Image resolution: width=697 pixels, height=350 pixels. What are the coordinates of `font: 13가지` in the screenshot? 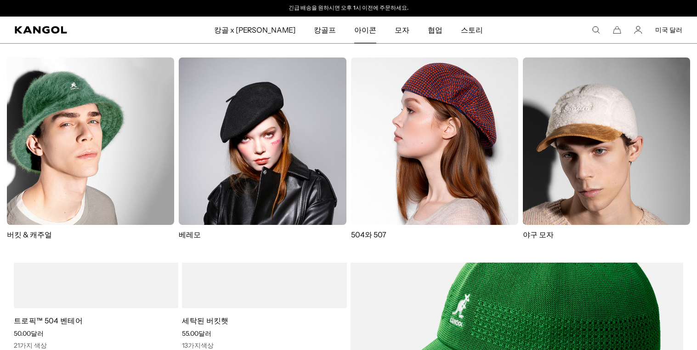 It's located at (191, 345).